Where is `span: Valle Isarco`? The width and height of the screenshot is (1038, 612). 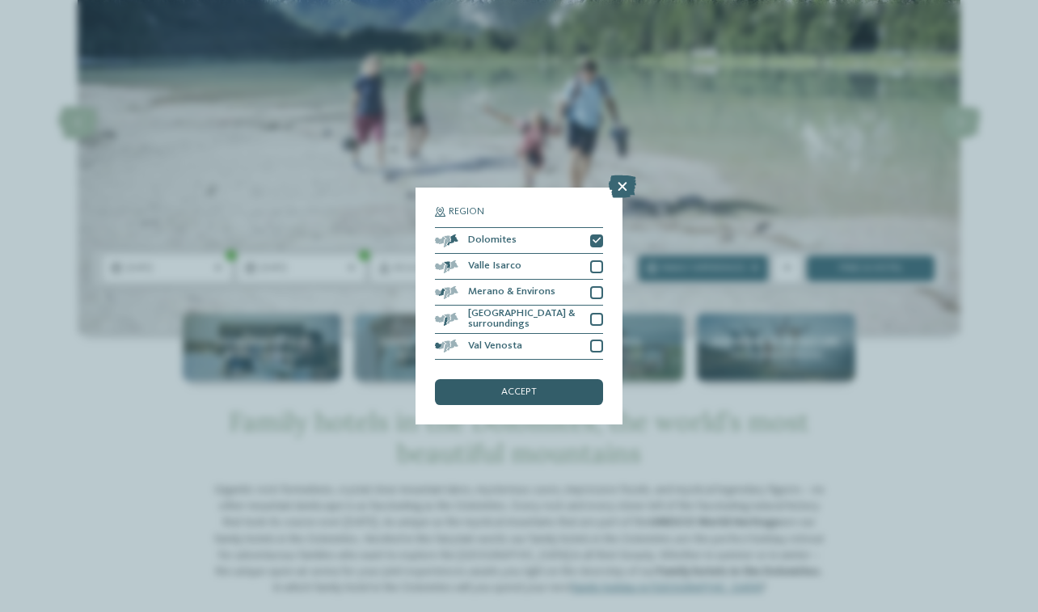
span: Valle Isarco is located at coordinates (495, 266).